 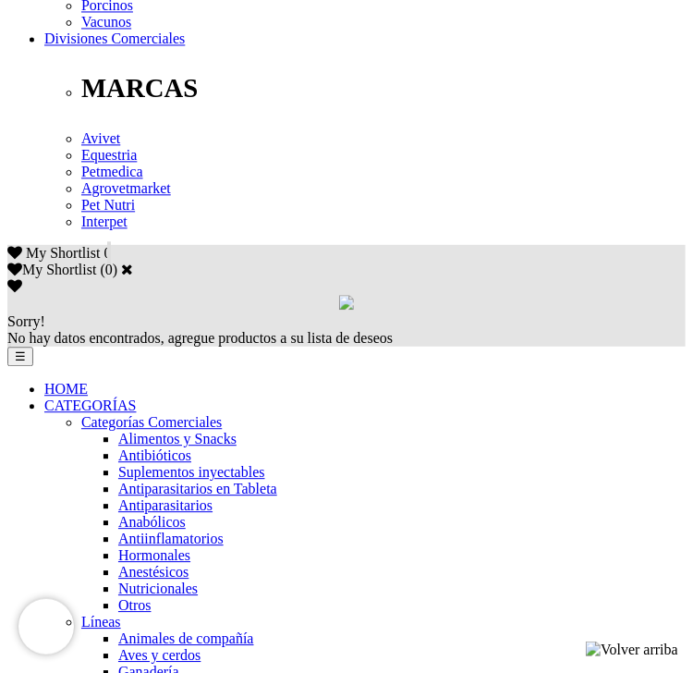 What do you see at coordinates (115, 38) in the screenshot?
I see `a: Divisiones Comerciales` at bounding box center [115, 38].